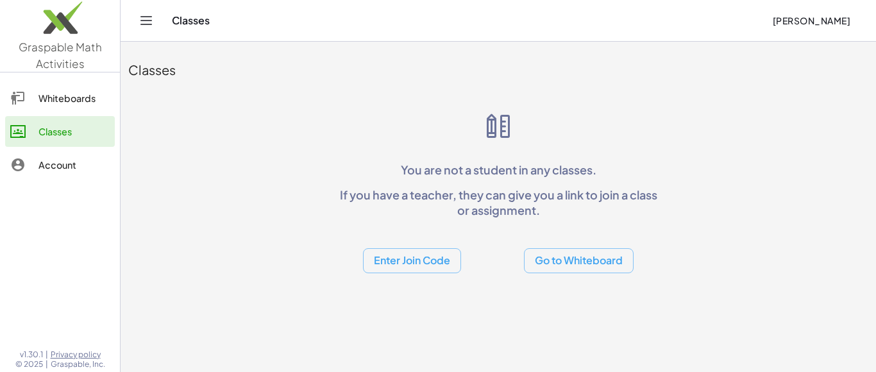  What do you see at coordinates (78, 355) in the screenshot?
I see `a: Privacy policy` at bounding box center [78, 355].